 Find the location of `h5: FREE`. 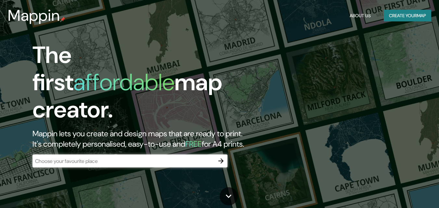

h5: FREE is located at coordinates (194, 144).